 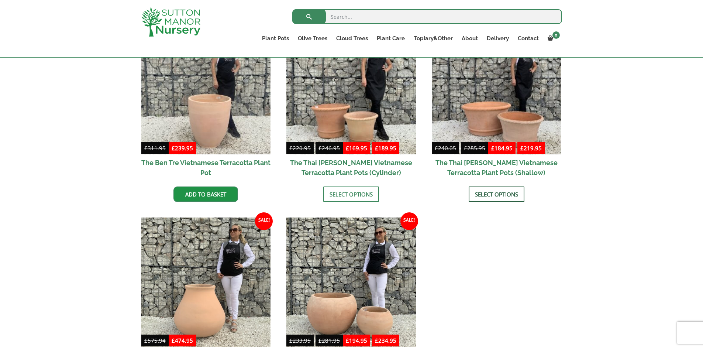 I want to click on bdi: 233.95, so click(x=300, y=340).